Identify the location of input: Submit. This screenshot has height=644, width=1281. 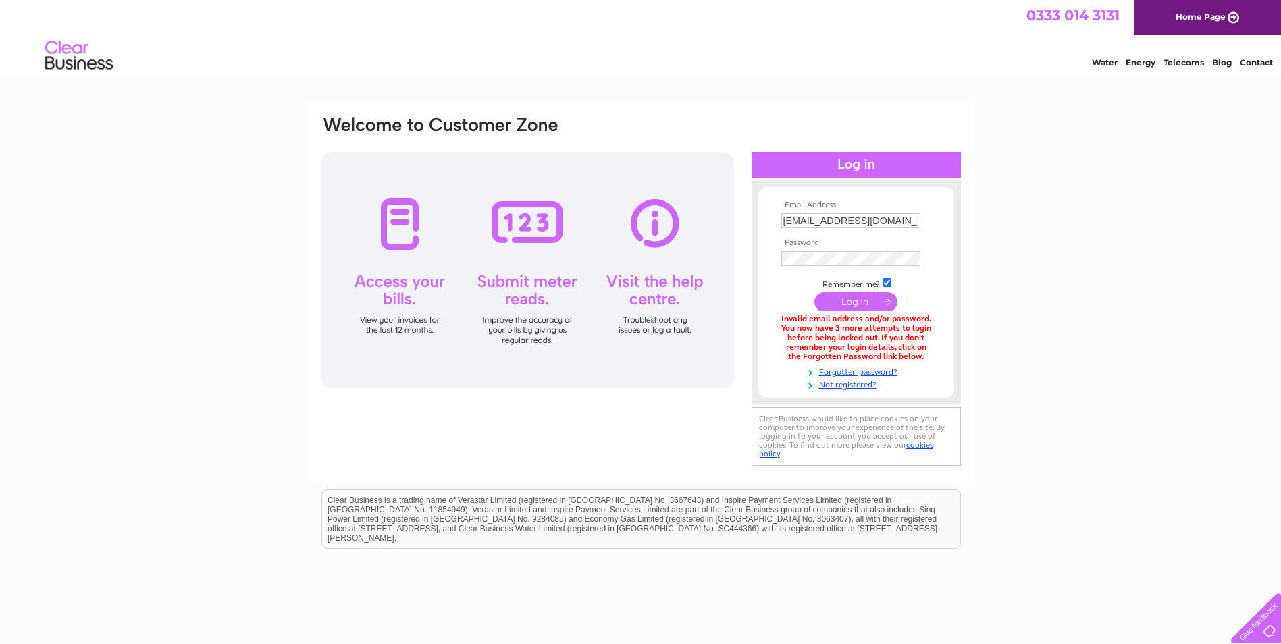
(855, 302).